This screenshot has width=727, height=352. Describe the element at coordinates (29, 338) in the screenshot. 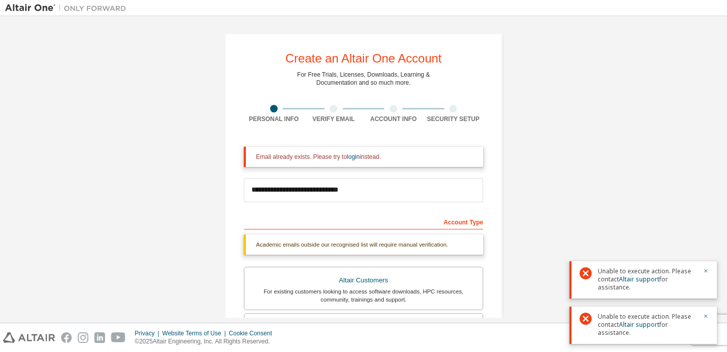

I see `img: altair_logo.svg` at that location.